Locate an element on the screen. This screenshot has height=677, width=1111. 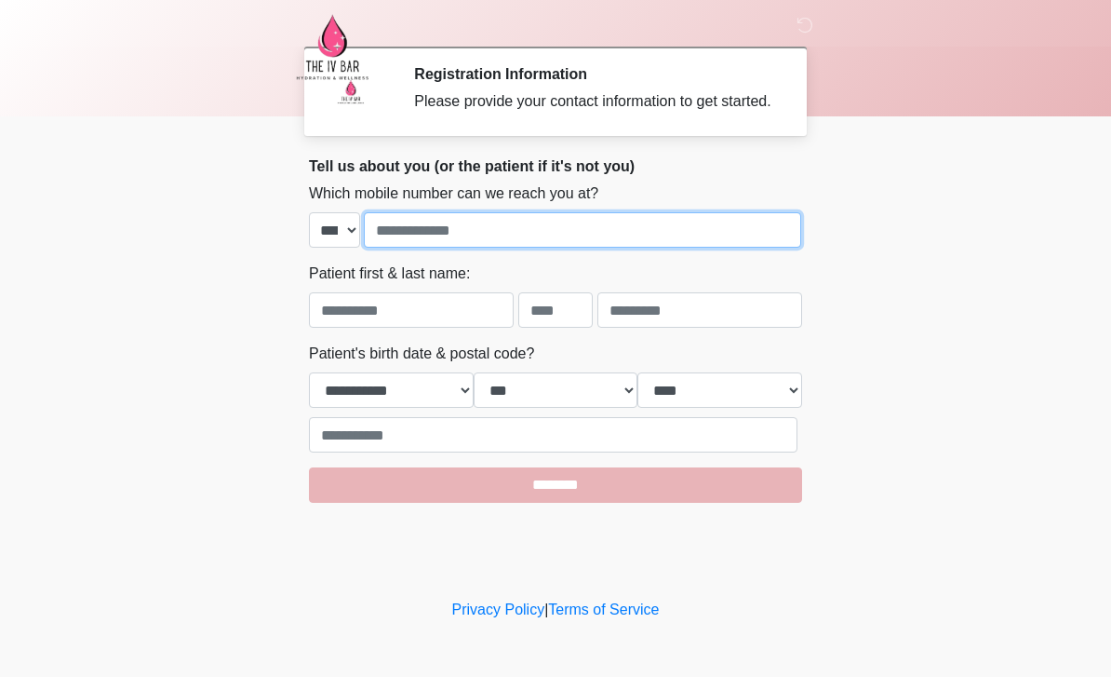
img: The IV Bar, LLC Logo is located at coordinates (332, 47).